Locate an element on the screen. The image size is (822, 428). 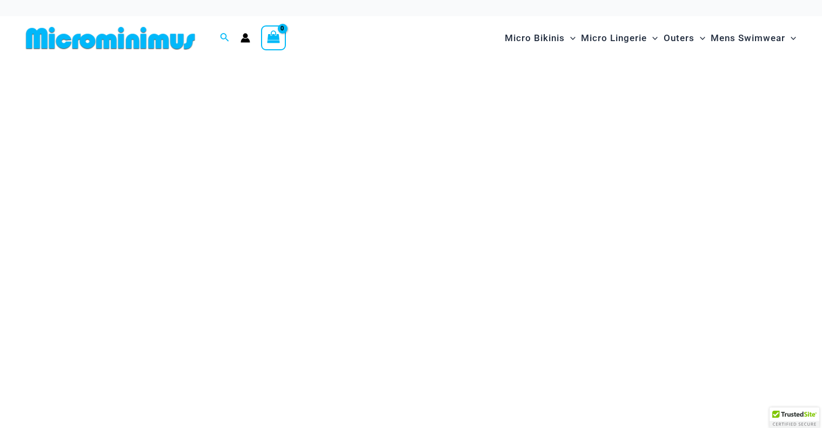
a: OutersMenu ToggleMenu Toggle is located at coordinates (685, 38).